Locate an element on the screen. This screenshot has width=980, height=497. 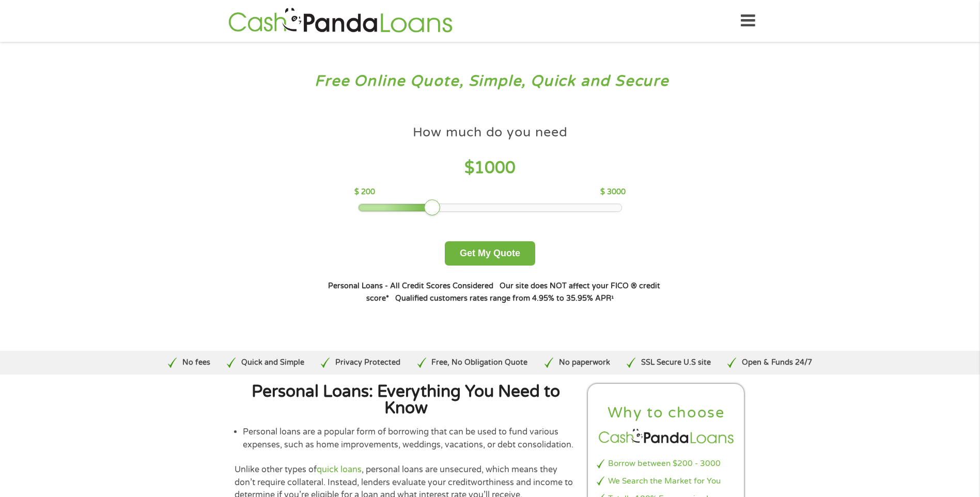
li: We Search the Market for You is located at coordinates (667, 481).